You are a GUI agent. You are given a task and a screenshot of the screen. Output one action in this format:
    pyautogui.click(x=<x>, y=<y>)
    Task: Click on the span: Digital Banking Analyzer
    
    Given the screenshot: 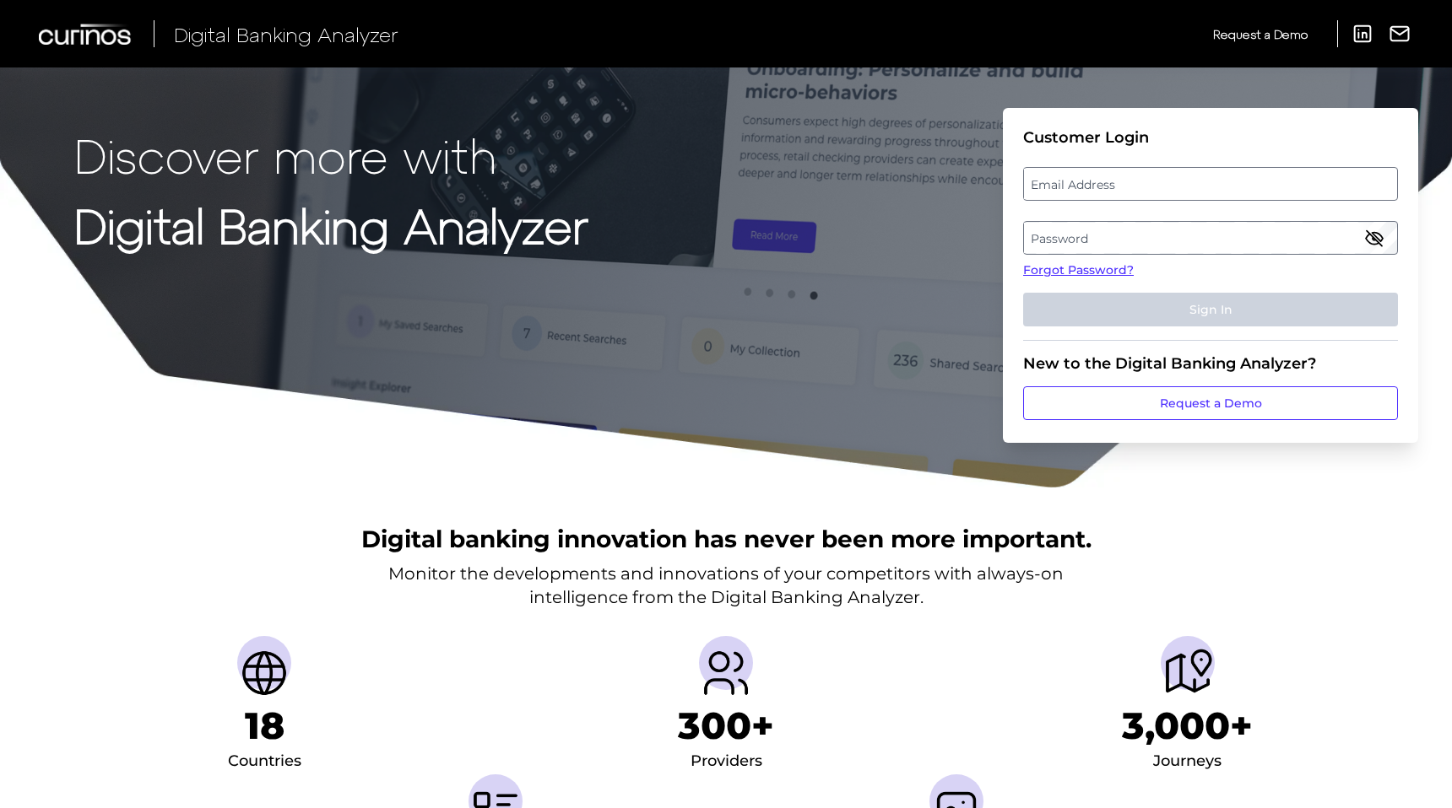 What is the action you would take?
    pyautogui.click(x=286, y=34)
    